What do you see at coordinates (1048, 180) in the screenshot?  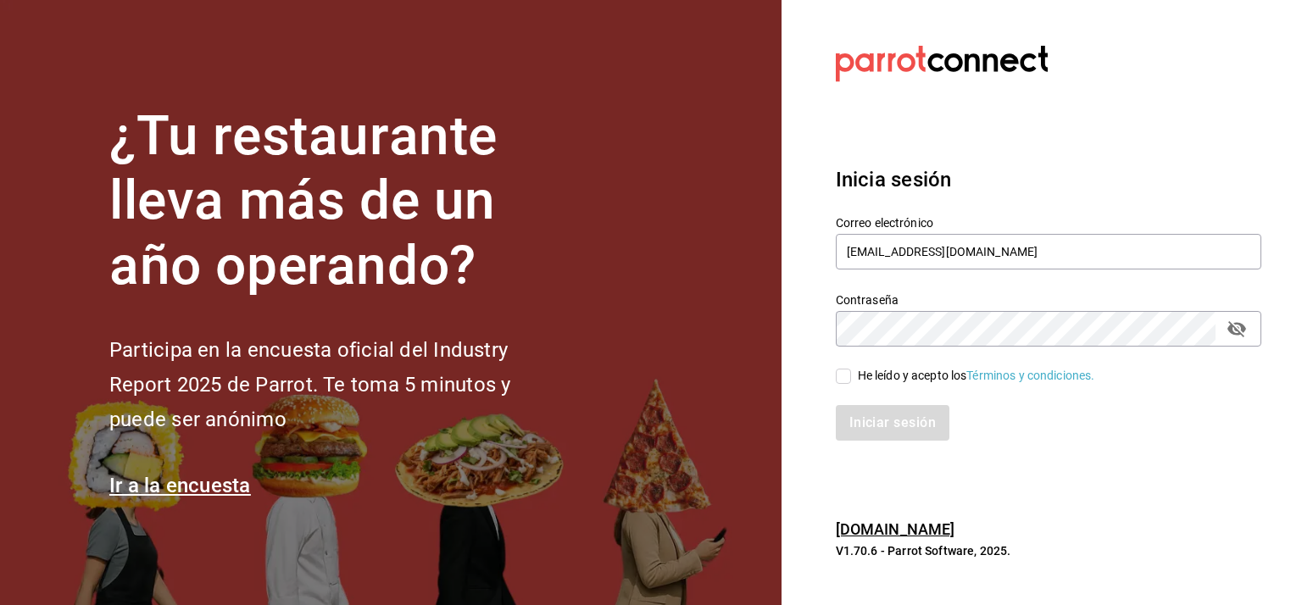 I see `h3: Inicia sesión` at bounding box center [1048, 180].